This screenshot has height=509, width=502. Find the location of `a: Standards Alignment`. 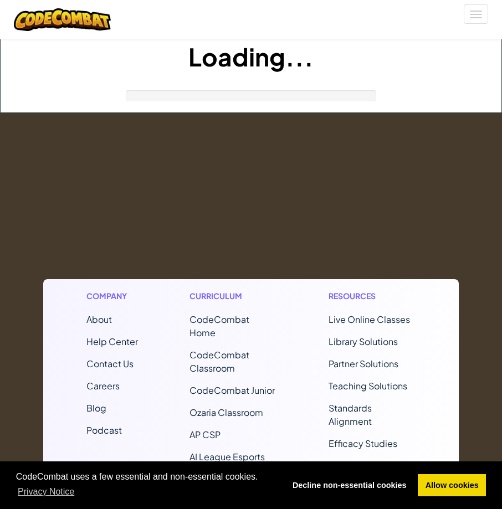

a: Standards Alignment is located at coordinates (350, 414).